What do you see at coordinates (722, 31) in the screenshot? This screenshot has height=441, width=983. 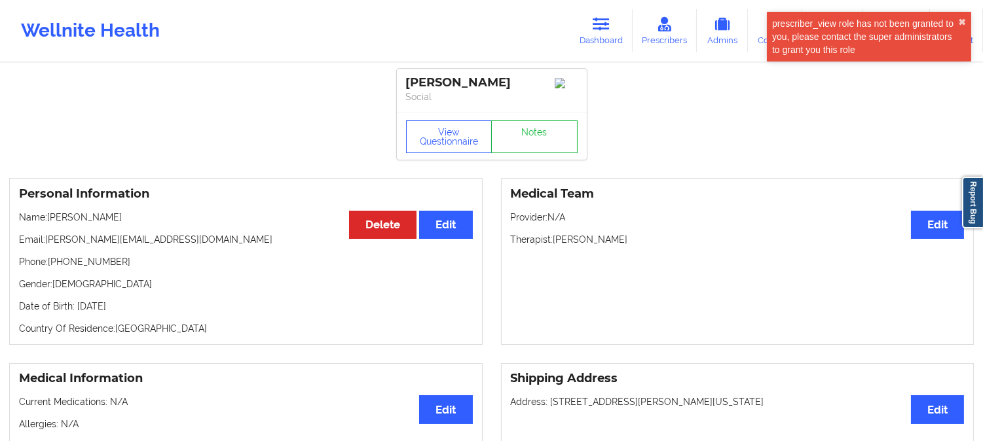 I see `a: Admins` at bounding box center [722, 31].